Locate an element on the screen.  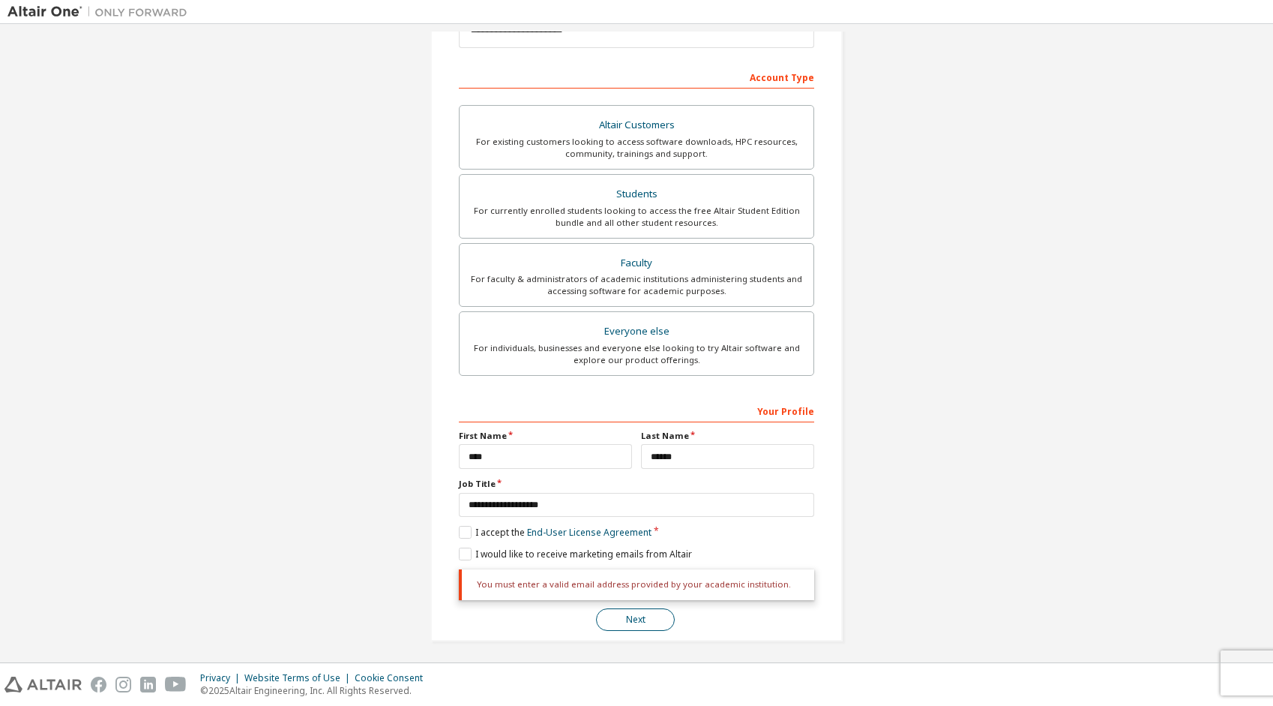
img: altair_logo.svg is located at coordinates (43, 684).